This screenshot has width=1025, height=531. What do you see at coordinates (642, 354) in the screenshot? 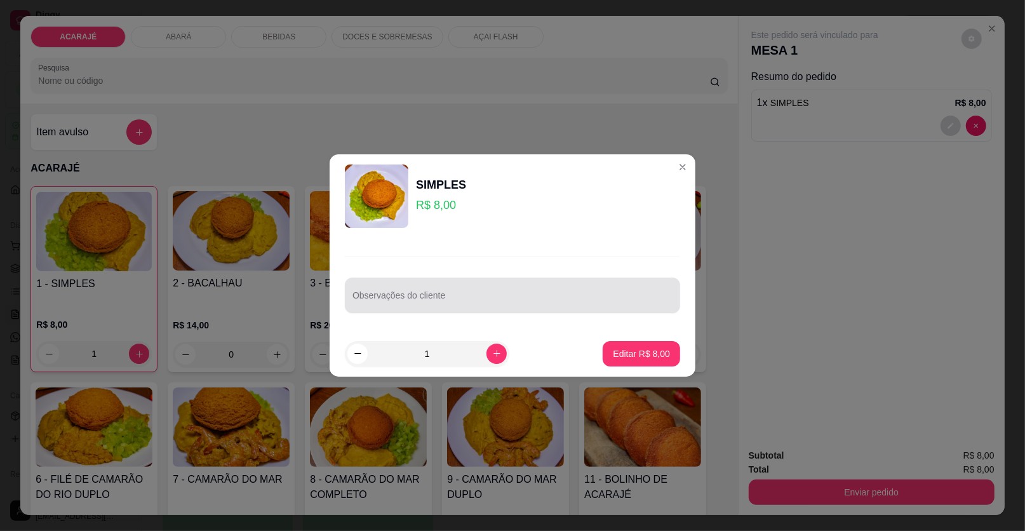
I see `button: Editar R$ 8,00` at bounding box center [642, 354].